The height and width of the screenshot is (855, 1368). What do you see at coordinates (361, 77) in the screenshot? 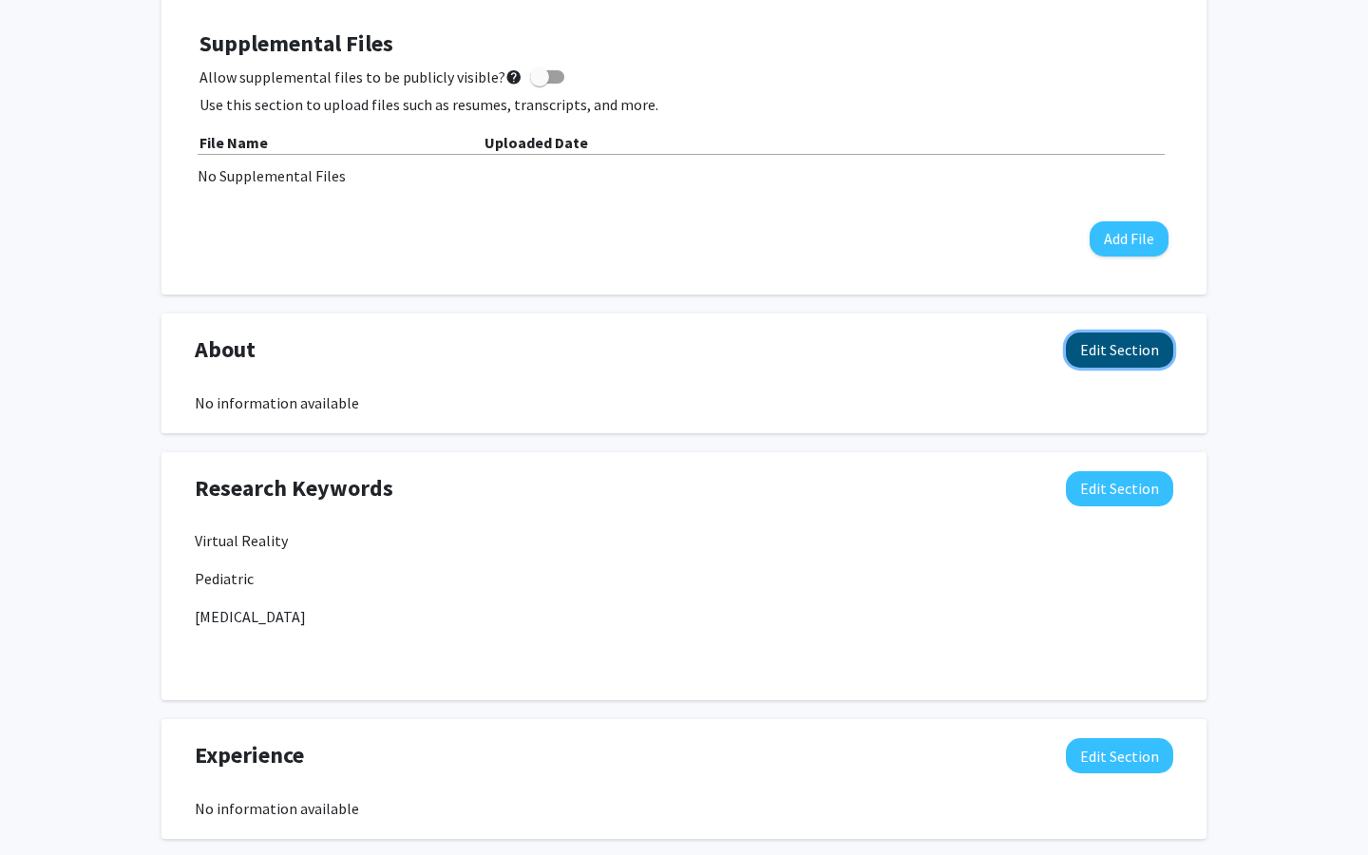
I see `span: Allow supplemental files to be publicly visible?` at bounding box center [361, 77].